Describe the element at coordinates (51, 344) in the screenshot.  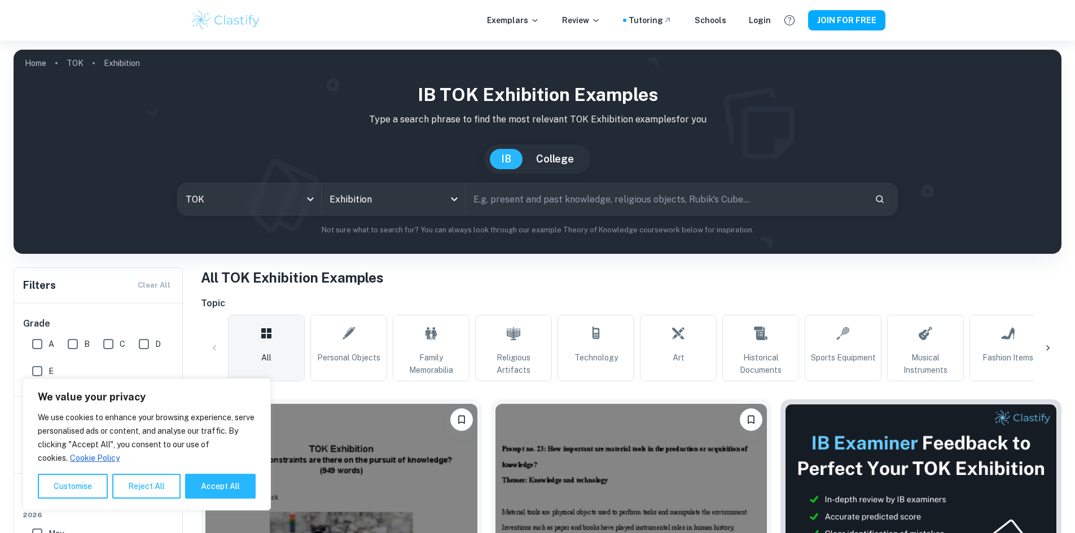
I see `span: A` at that location.